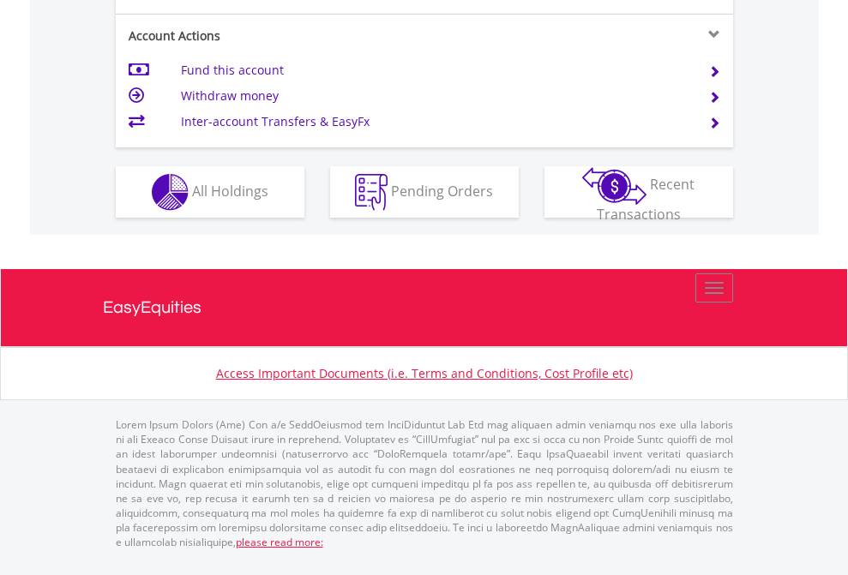 The height and width of the screenshot is (575, 848). Describe the element at coordinates (270, 36) in the screenshot. I see `div: Account Actions` at that location.